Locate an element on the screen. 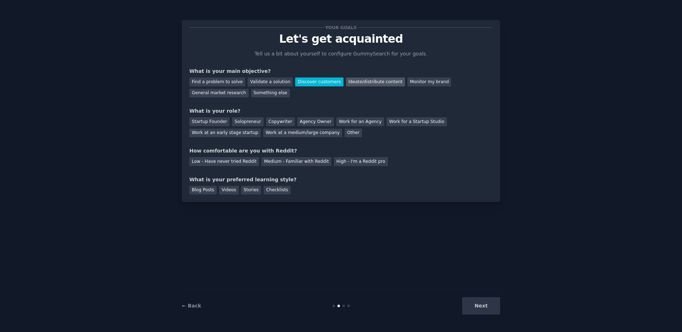 The image size is (682, 332). div: What is your preferred learning style? is located at coordinates (341, 179).